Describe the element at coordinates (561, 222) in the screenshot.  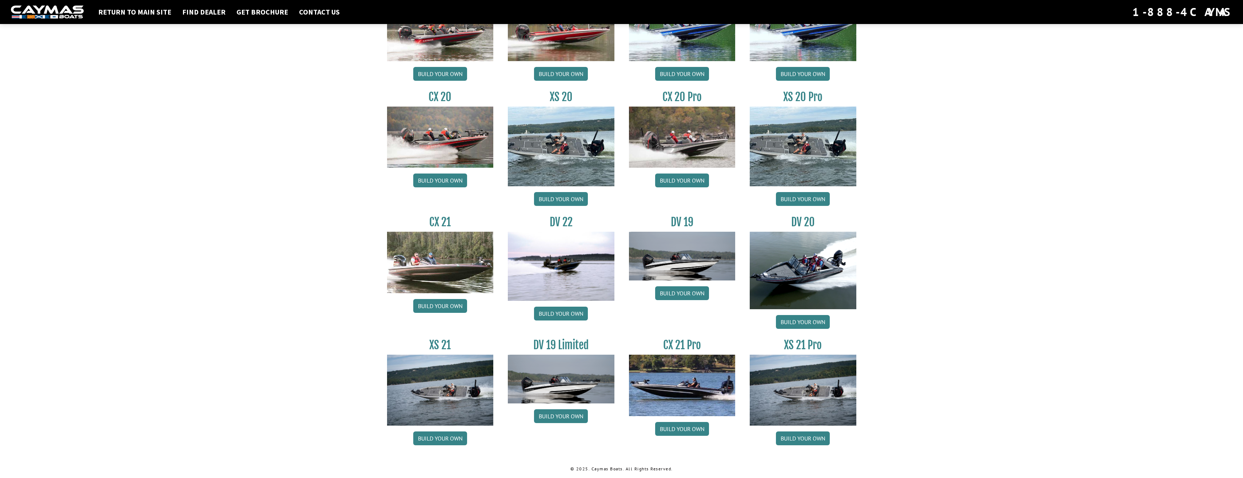
I see `h3: DV 22` at that location.